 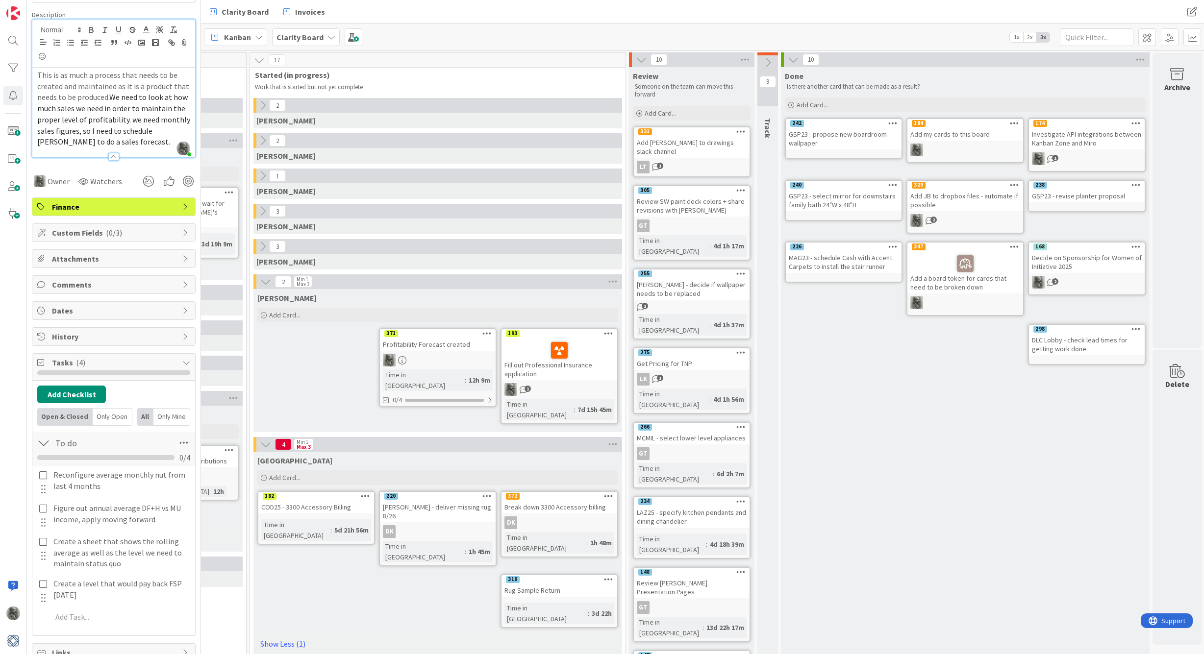 What do you see at coordinates (595, 410) in the screenshot?
I see `div: 7d 15h 45m` at bounding box center [595, 410].